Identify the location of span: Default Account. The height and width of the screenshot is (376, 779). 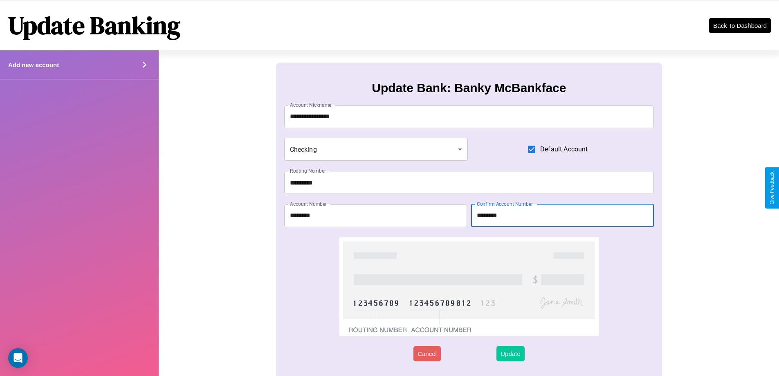
(564, 149).